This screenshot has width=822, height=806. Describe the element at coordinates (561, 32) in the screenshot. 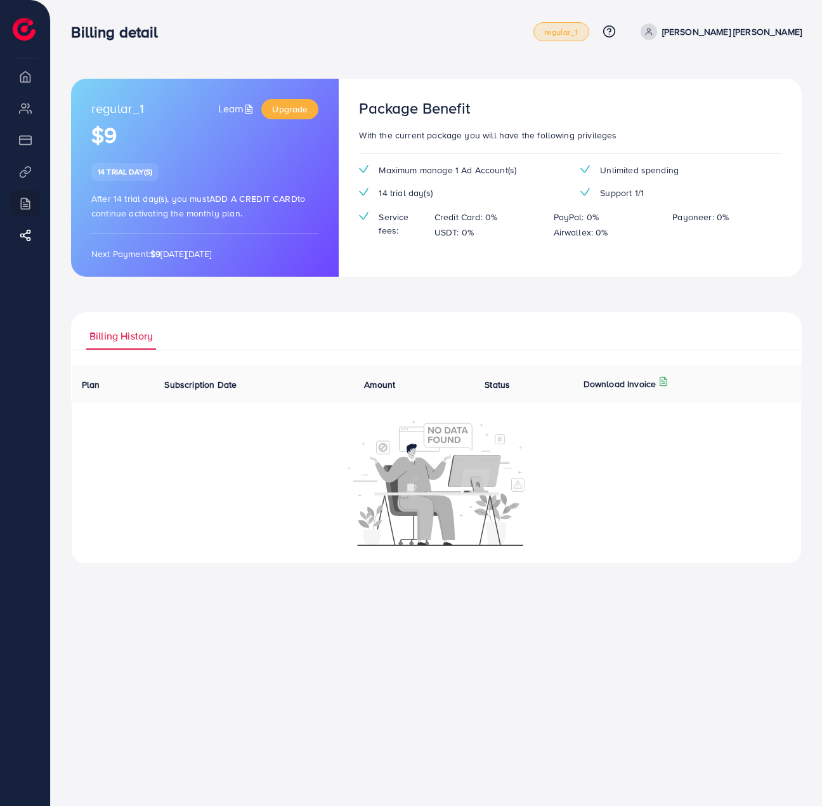

I see `a: regular_1` at that location.